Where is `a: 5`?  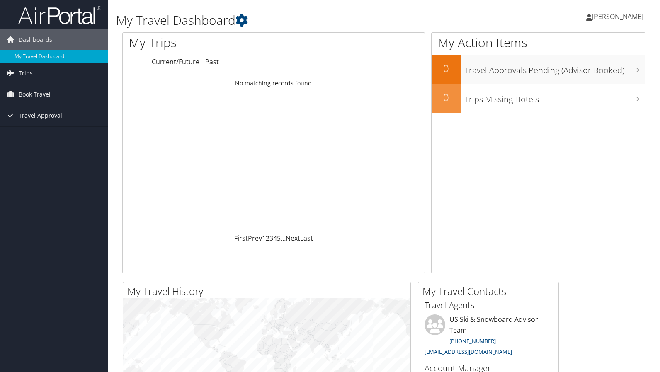
a: 5 is located at coordinates (279, 238).